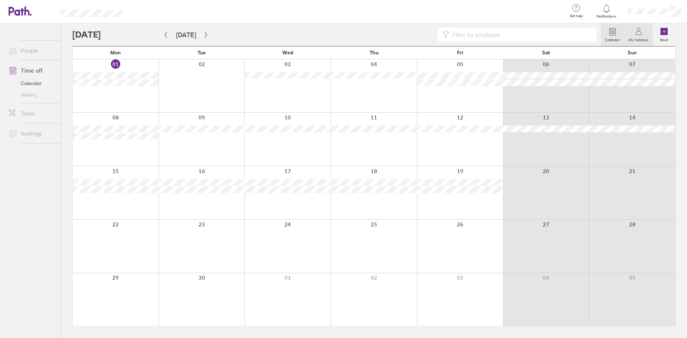 The width and height of the screenshot is (687, 338). Describe the element at coordinates (31, 113) in the screenshot. I see `a: Tools` at that location.